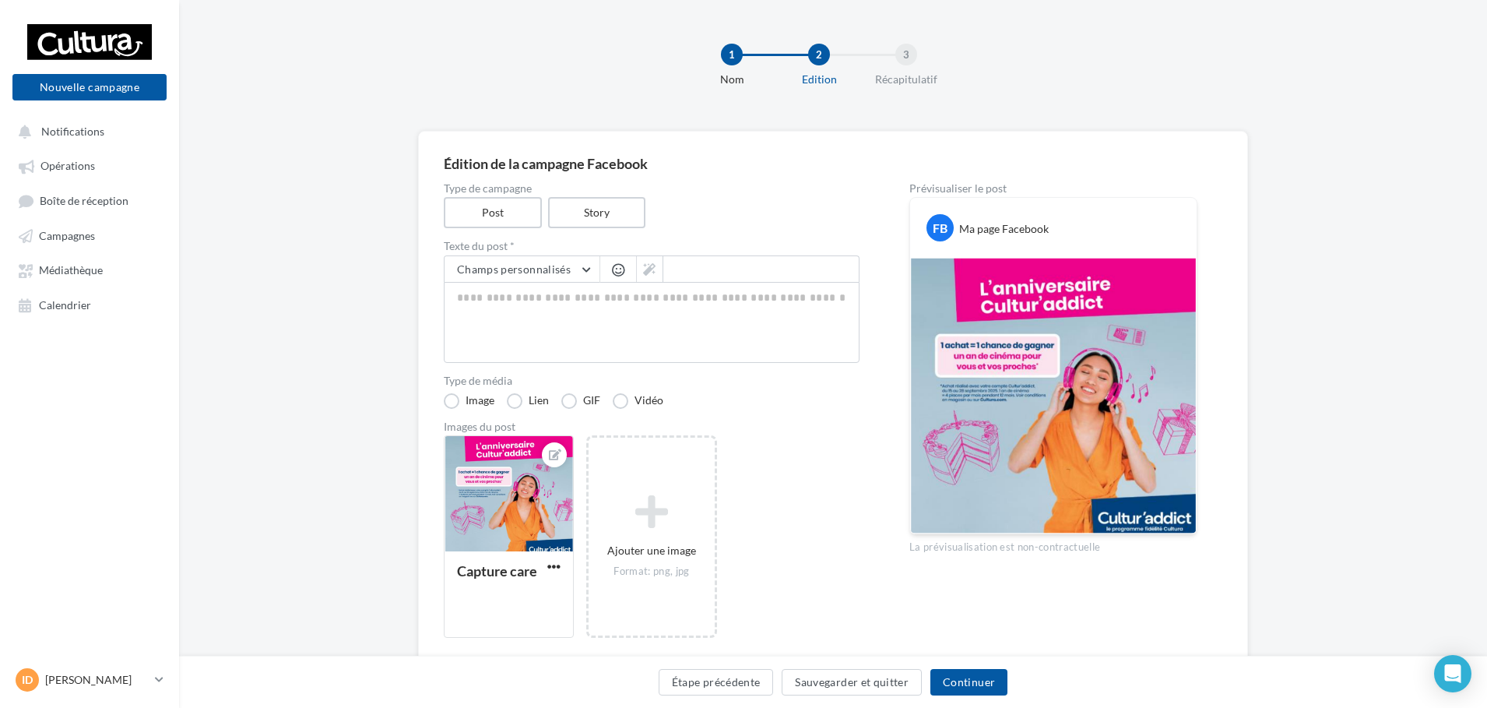  I want to click on div: Images du post, so click(652, 427).